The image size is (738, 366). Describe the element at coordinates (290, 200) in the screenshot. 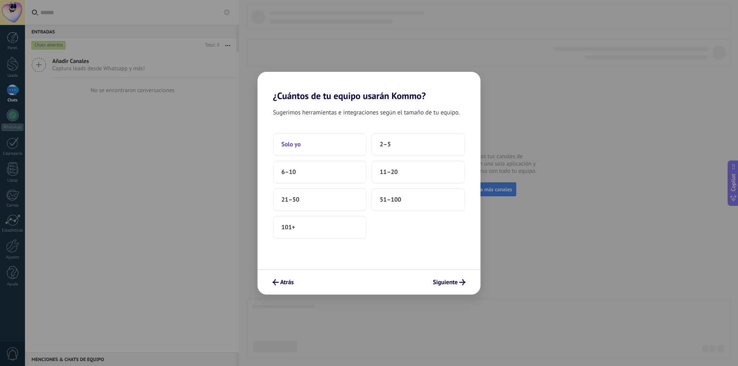

I see `span: 21–50` at that location.